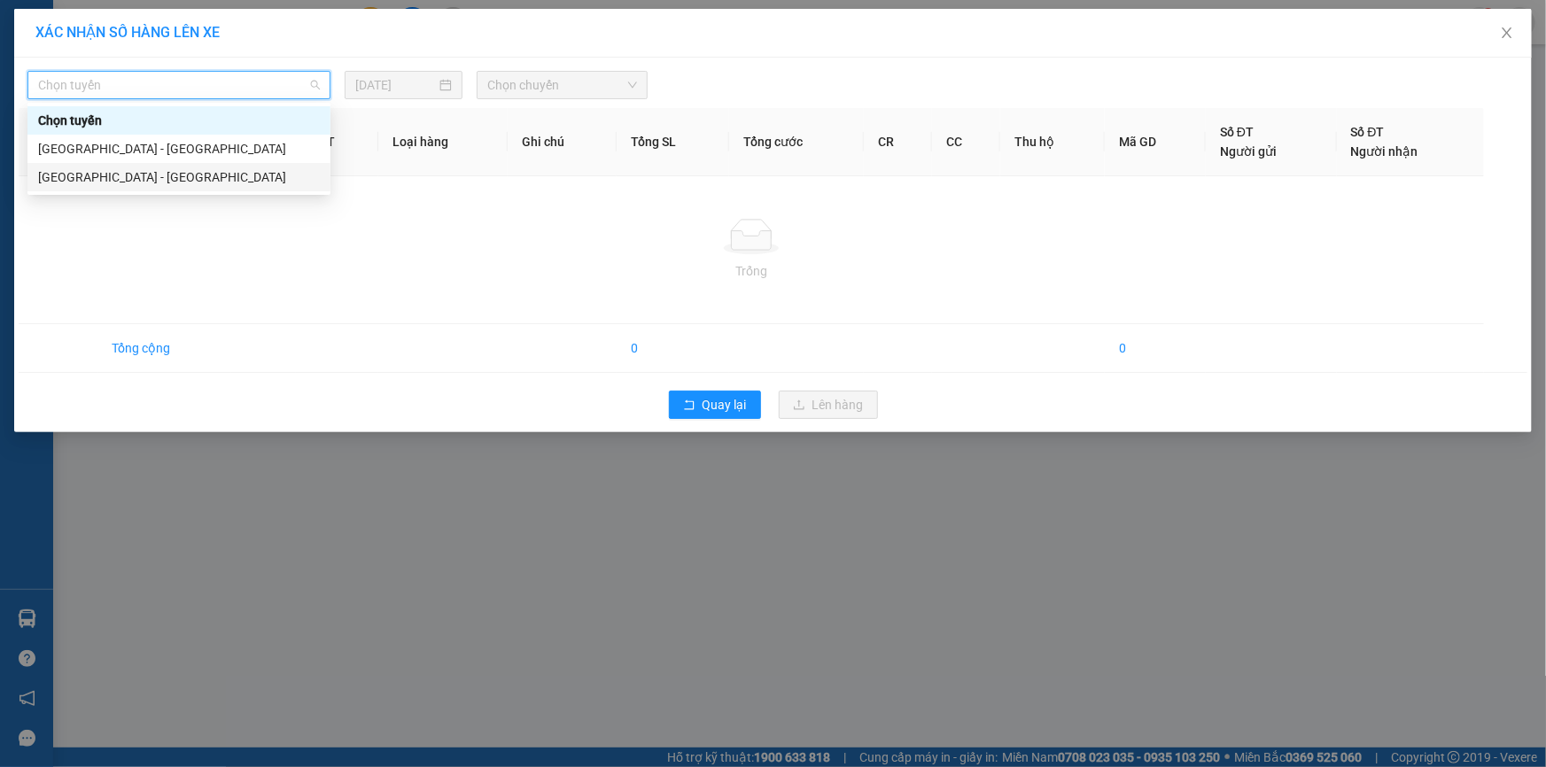 Image resolution: width=1546 pixels, height=767 pixels. Describe the element at coordinates (1385, 151) in the screenshot. I see `span: Người nhận` at that location.